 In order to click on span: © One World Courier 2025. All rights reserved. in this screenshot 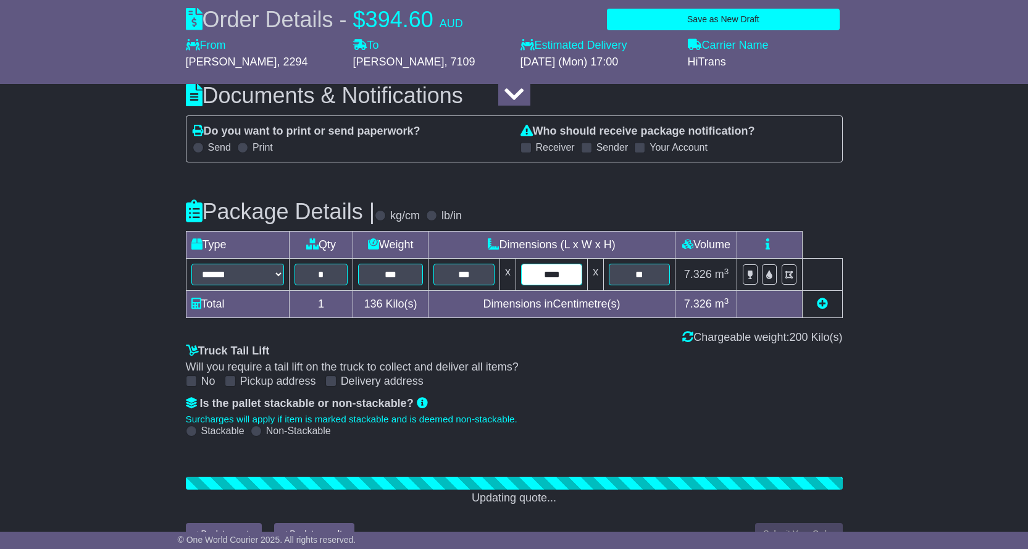, I will do `click(267, 539)`.